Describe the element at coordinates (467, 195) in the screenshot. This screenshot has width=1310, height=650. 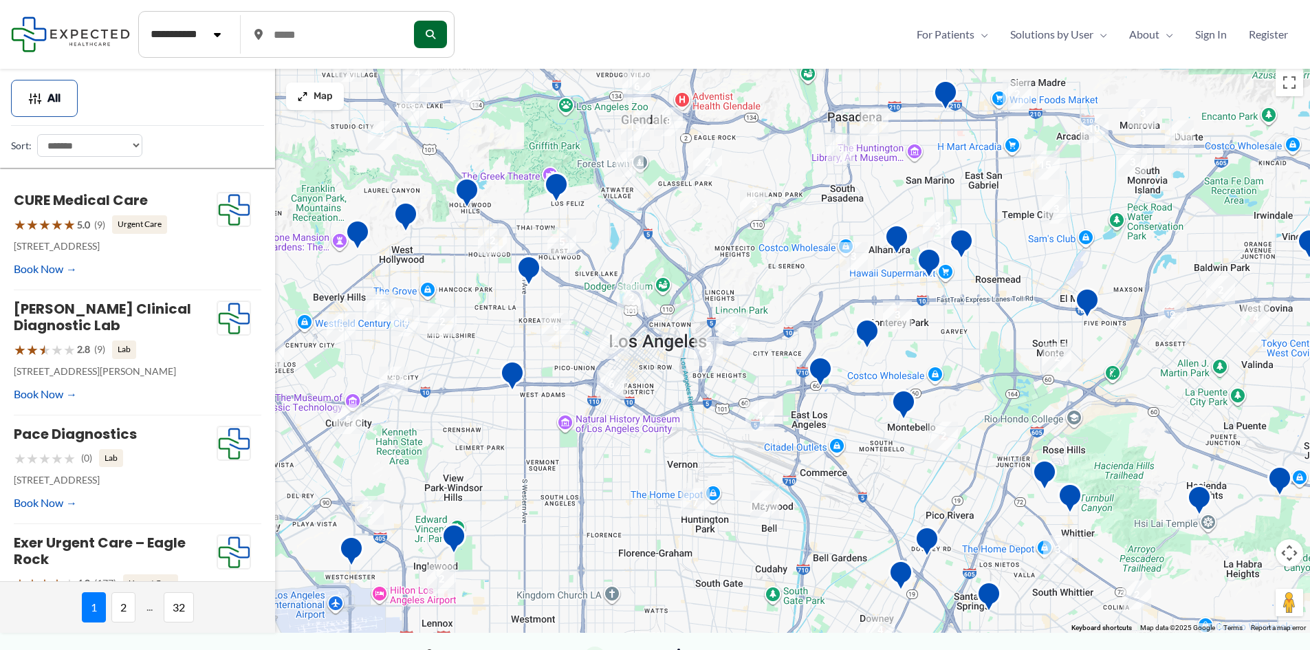
I see `div: Belmont Village Senior Living Hollywood Hills` at that location.